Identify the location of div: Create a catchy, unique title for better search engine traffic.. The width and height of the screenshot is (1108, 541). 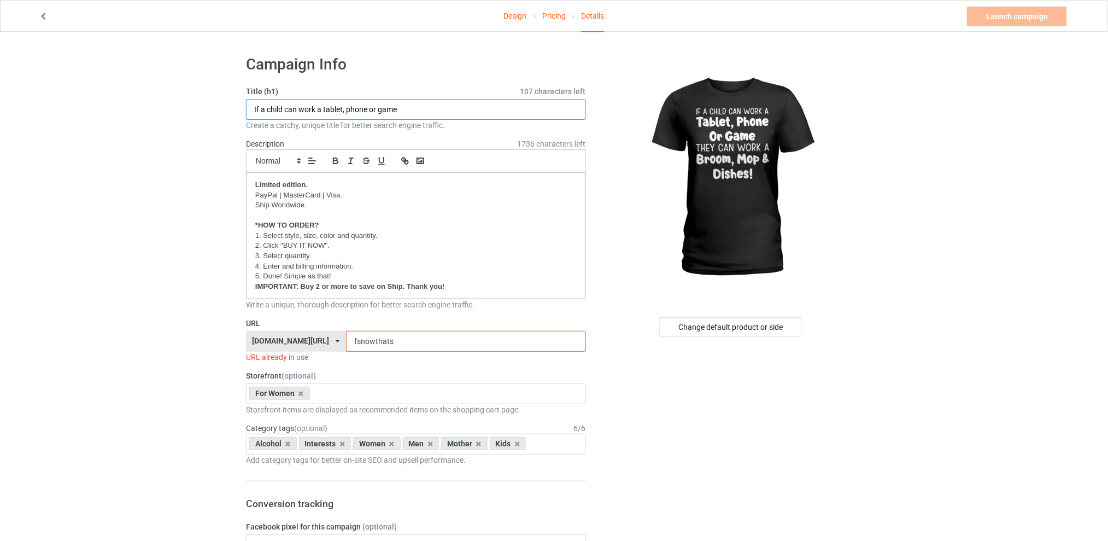
(416, 125).